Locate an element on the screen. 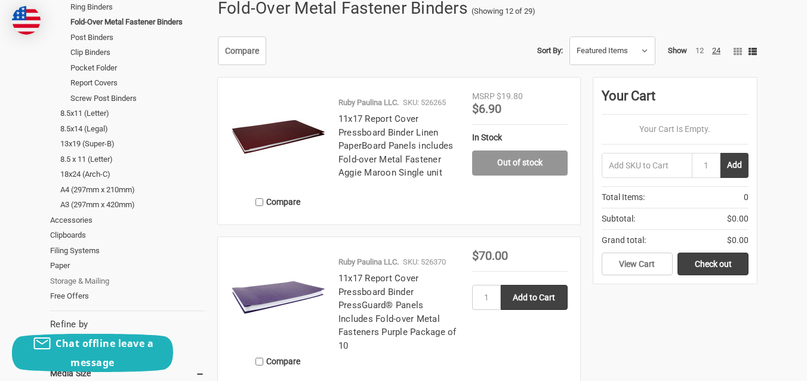  a: Accessories is located at coordinates (127, 220).